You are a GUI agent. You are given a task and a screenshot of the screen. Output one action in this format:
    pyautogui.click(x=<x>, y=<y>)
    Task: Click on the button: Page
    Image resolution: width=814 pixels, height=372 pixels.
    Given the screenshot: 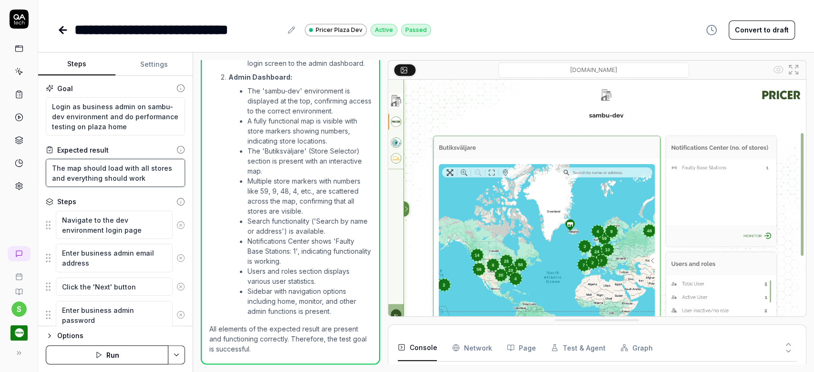 What is the action you would take?
    pyautogui.click(x=521, y=348)
    